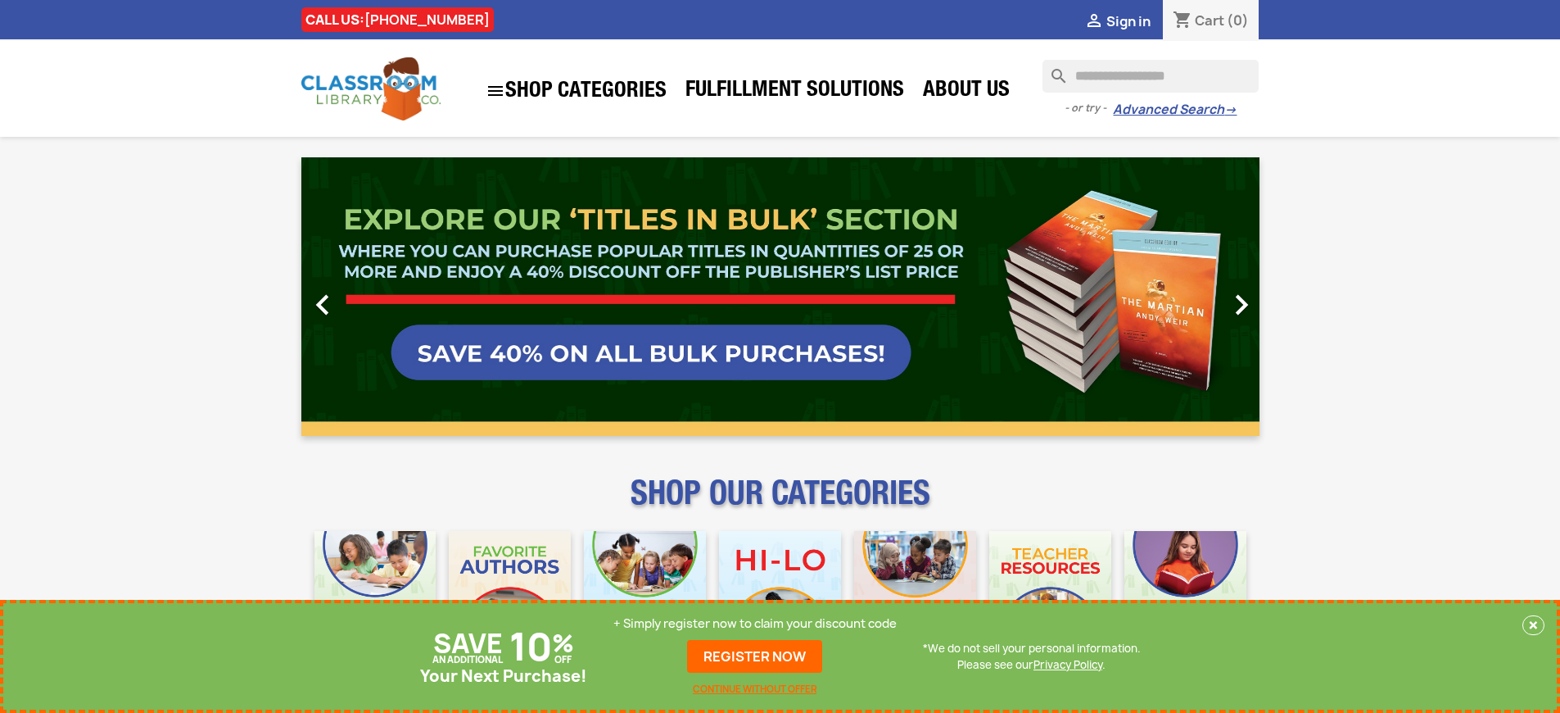  Describe the element at coordinates (780, 591) in the screenshot. I see `img: CLC_HiLo_Mobile.jpg` at that location.